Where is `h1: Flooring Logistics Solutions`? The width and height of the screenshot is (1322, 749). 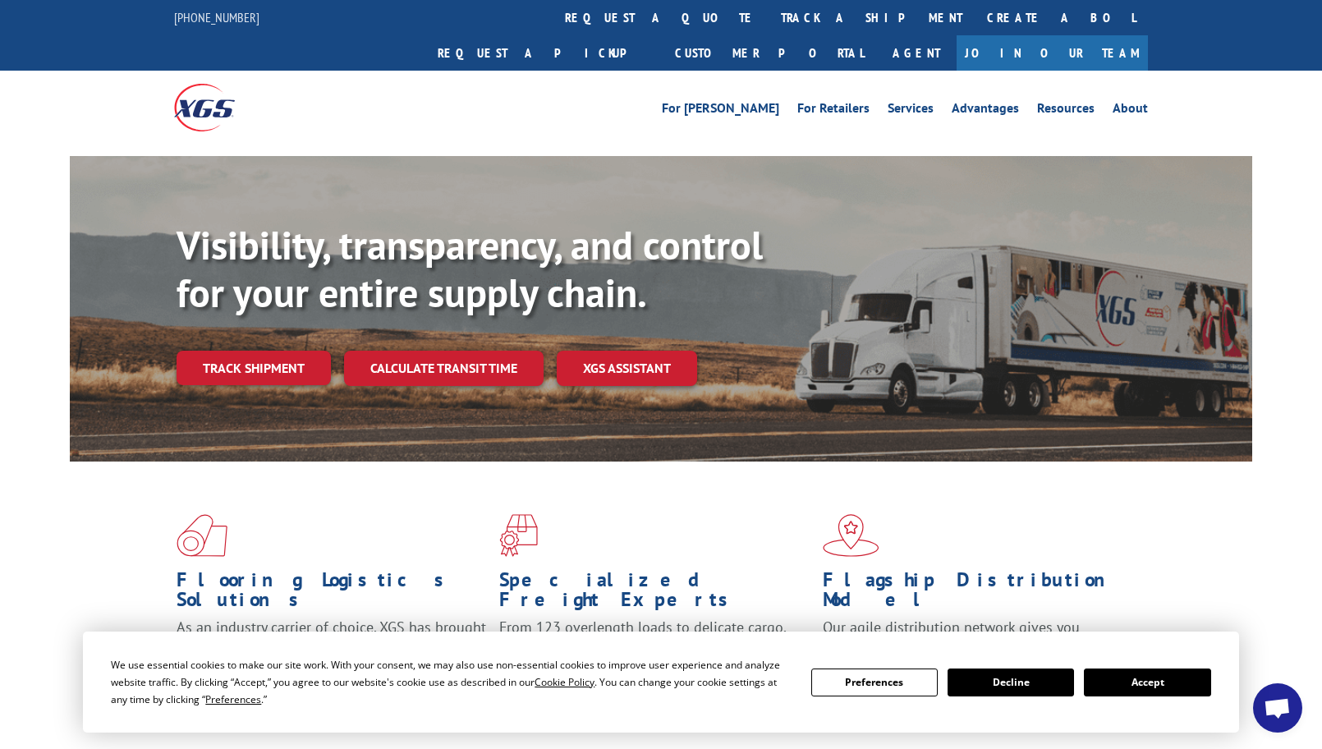
h1: Flooring Logistics Solutions is located at coordinates (332, 594).